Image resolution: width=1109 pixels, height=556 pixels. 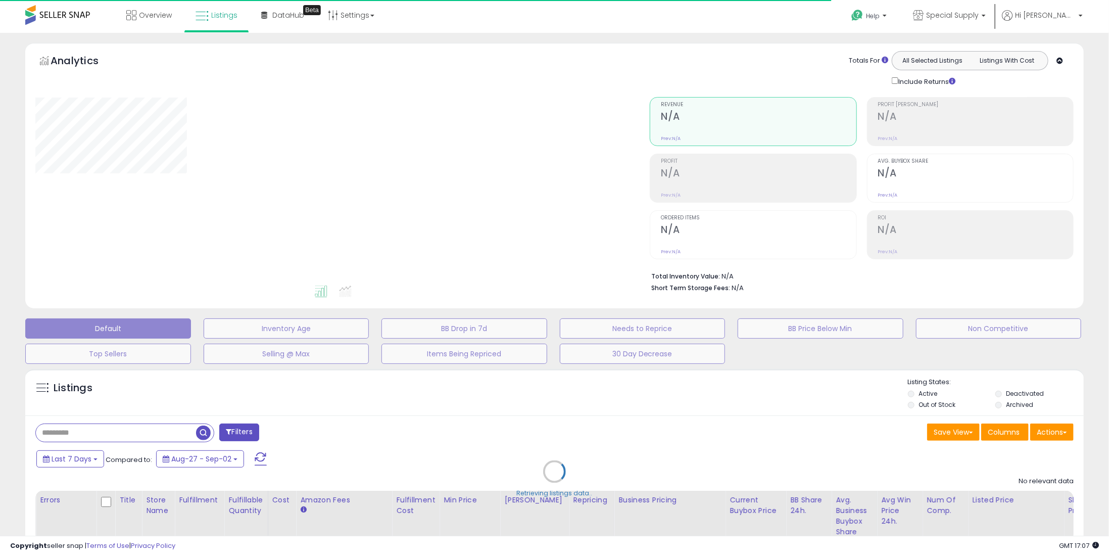 I want to click on span: Help, so click(x=873, y=16).